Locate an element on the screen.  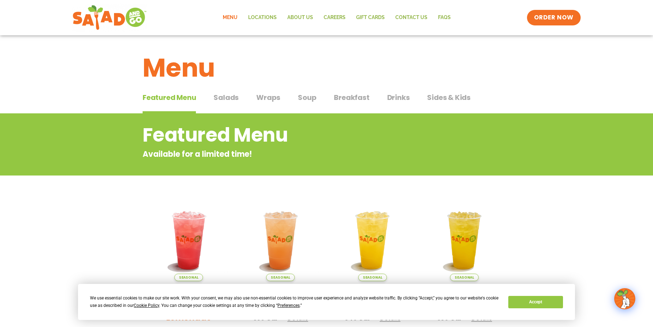
img: Product photo for Sunkissed Yuzu Lemonade is located at coordinates (372, 240).